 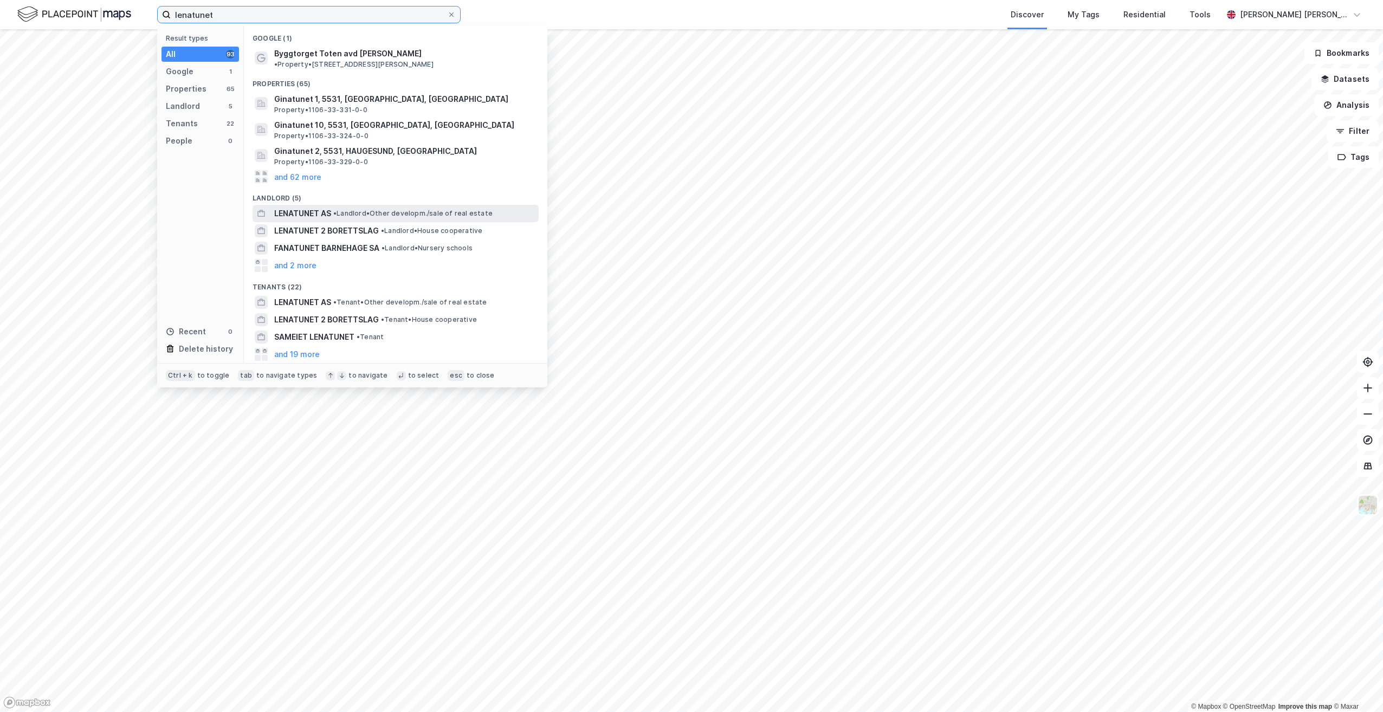 What do you see at coordinates (395, 195) in the screenshot?
I see `div: Landlord (5)` at bounding box center [395, 195].